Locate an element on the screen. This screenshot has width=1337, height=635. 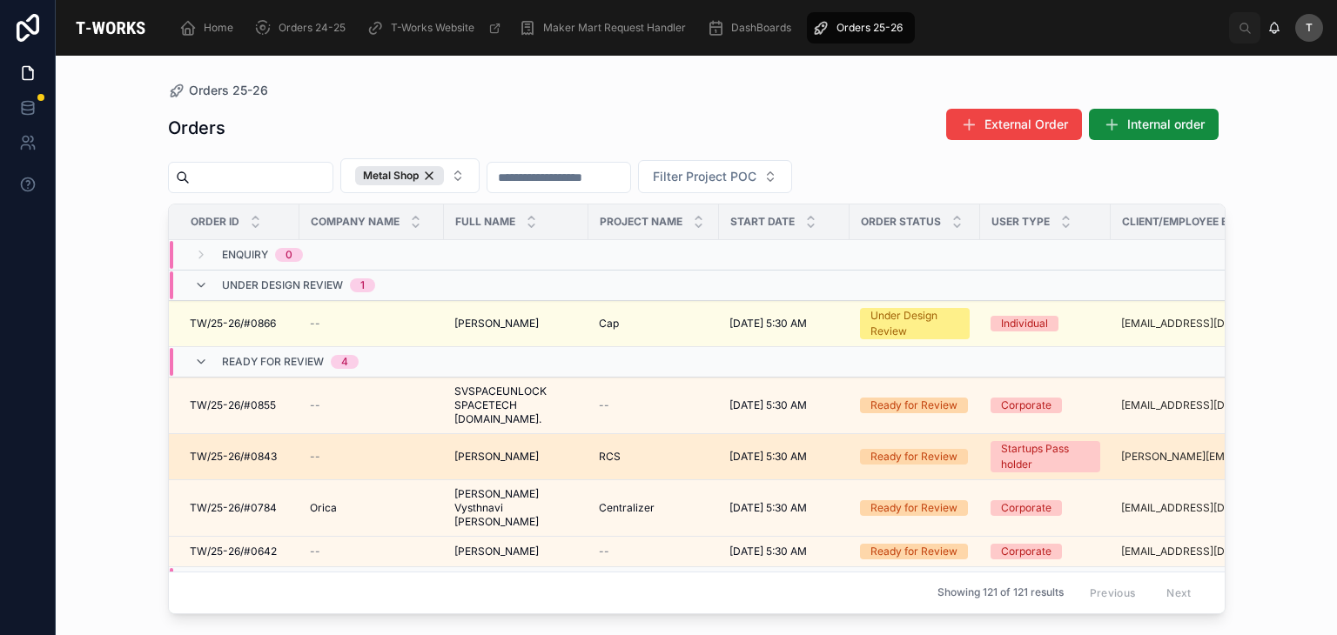
span: TW/25-26/#0866 is located at coordinates (232, 324).